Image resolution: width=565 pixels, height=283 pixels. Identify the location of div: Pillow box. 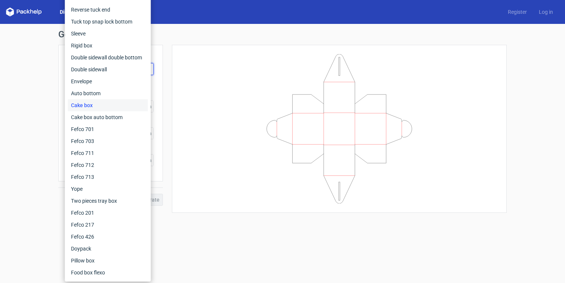
(108, 261).